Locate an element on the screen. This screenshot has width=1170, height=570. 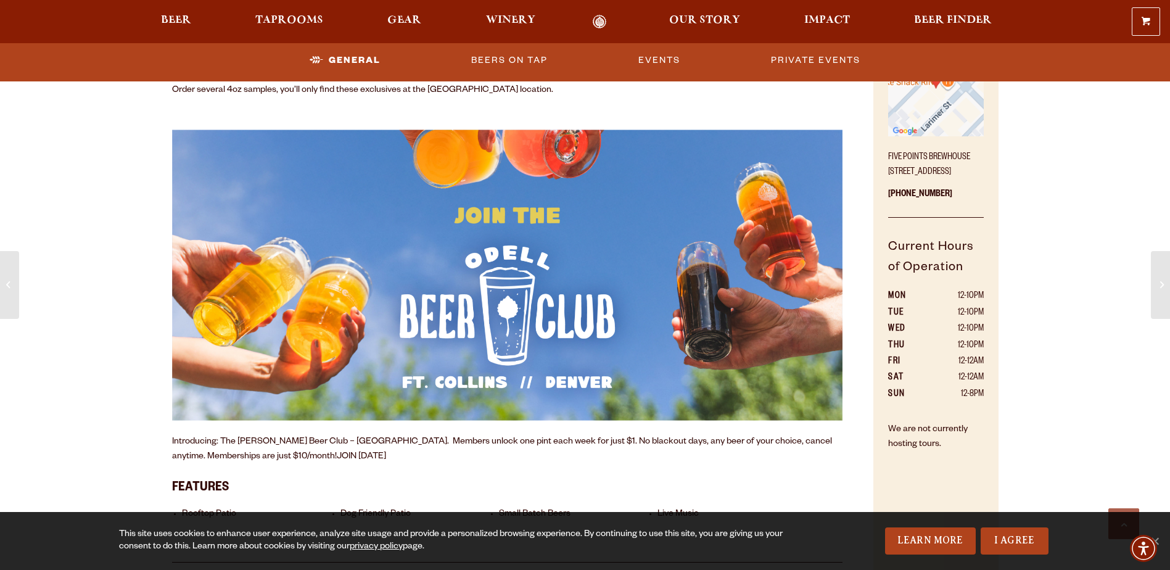
a: Learn More is located at coordinates (930, 541).